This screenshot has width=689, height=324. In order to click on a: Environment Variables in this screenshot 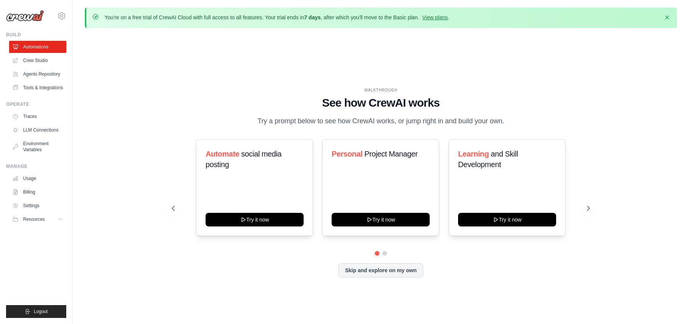, I will do `click(37, 147)`.